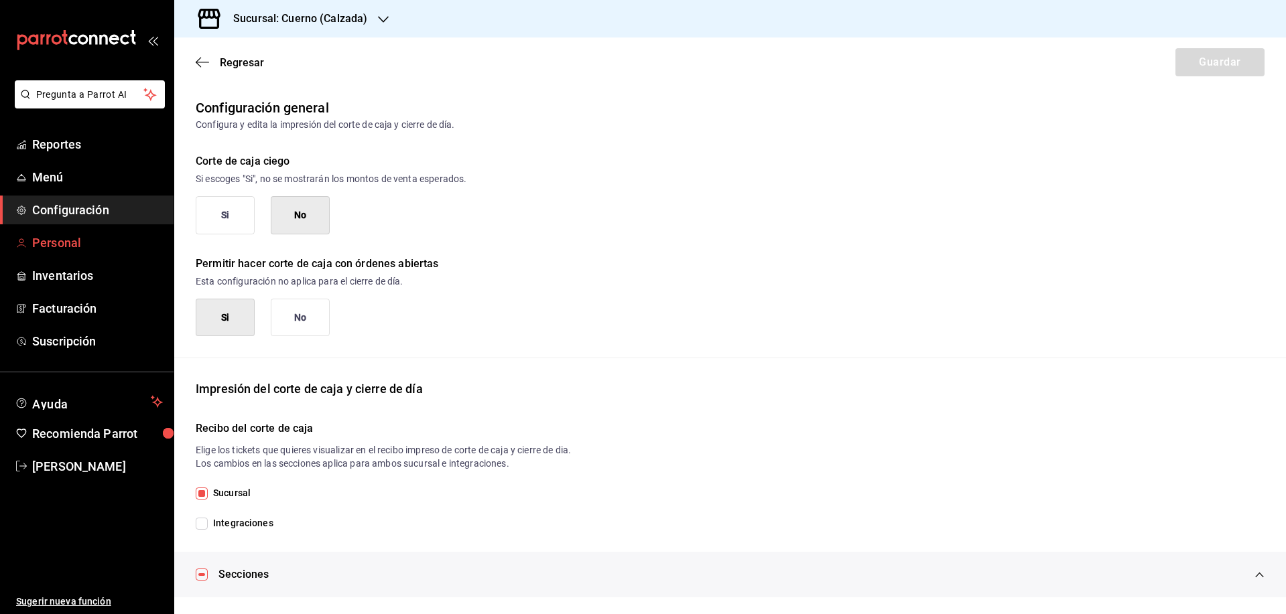 This screenshot has width=1286, height=614. What do you see at coordinates (97, 210) in the screenshot?
I see `span: Configuración` at bounding box center [97, 210].